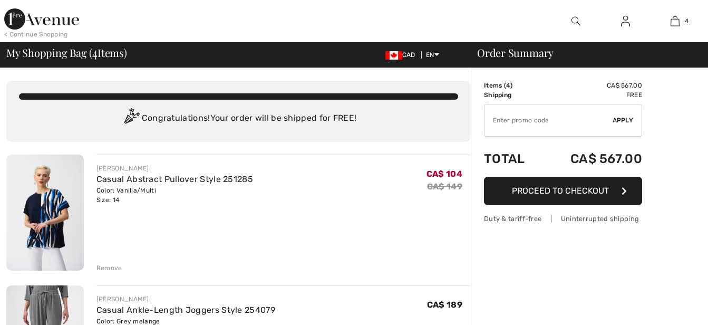 This screenshot has width=708, height=325. What do you see at coordinates (591, 95) in the screenshot?
I see `td: Free` at bounding box center [591, 95].